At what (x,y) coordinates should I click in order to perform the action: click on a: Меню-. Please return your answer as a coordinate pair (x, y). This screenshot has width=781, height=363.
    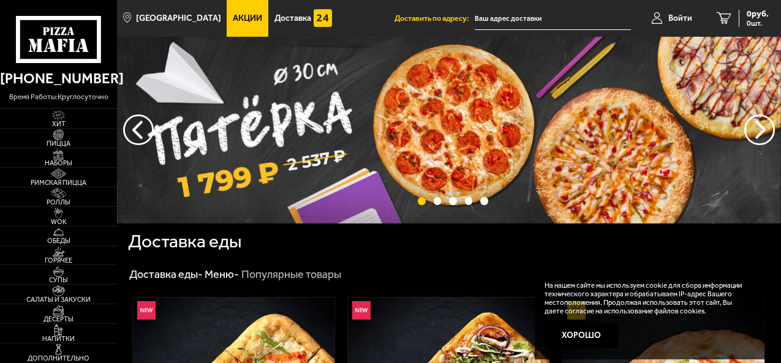
    Looking at the image, I should click on (222, 275).